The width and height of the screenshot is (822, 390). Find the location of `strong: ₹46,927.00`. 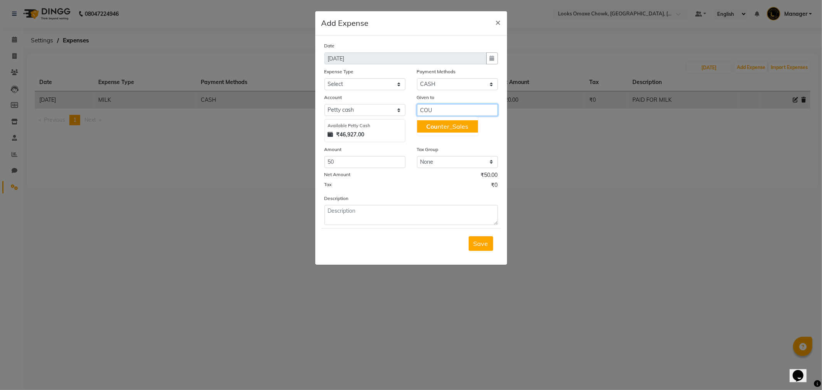

strong: ₹46,927.00 is located at coordinates (350, 135).